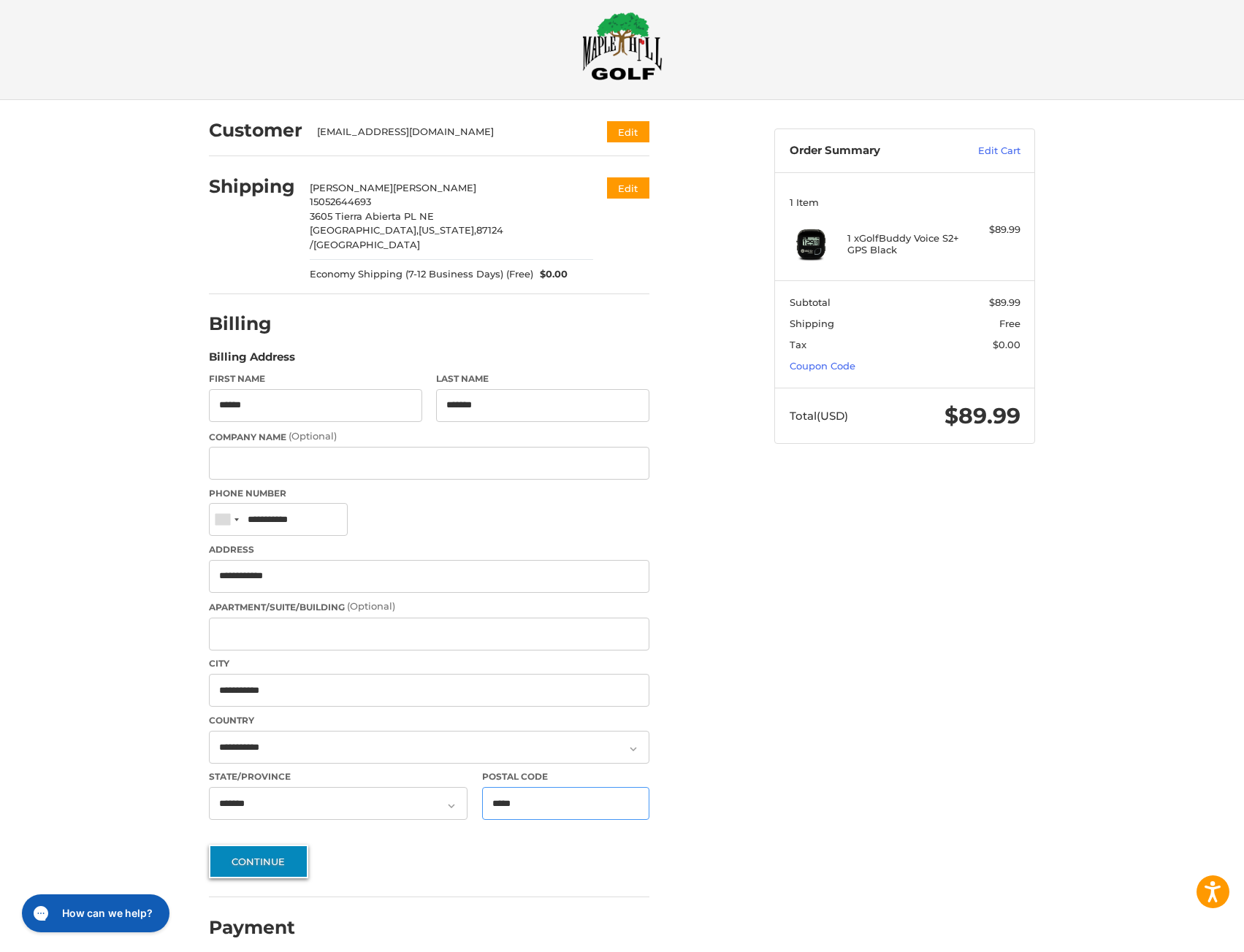 The image size is (1244, 952). I want to click on label: Address, so click(429, 550).